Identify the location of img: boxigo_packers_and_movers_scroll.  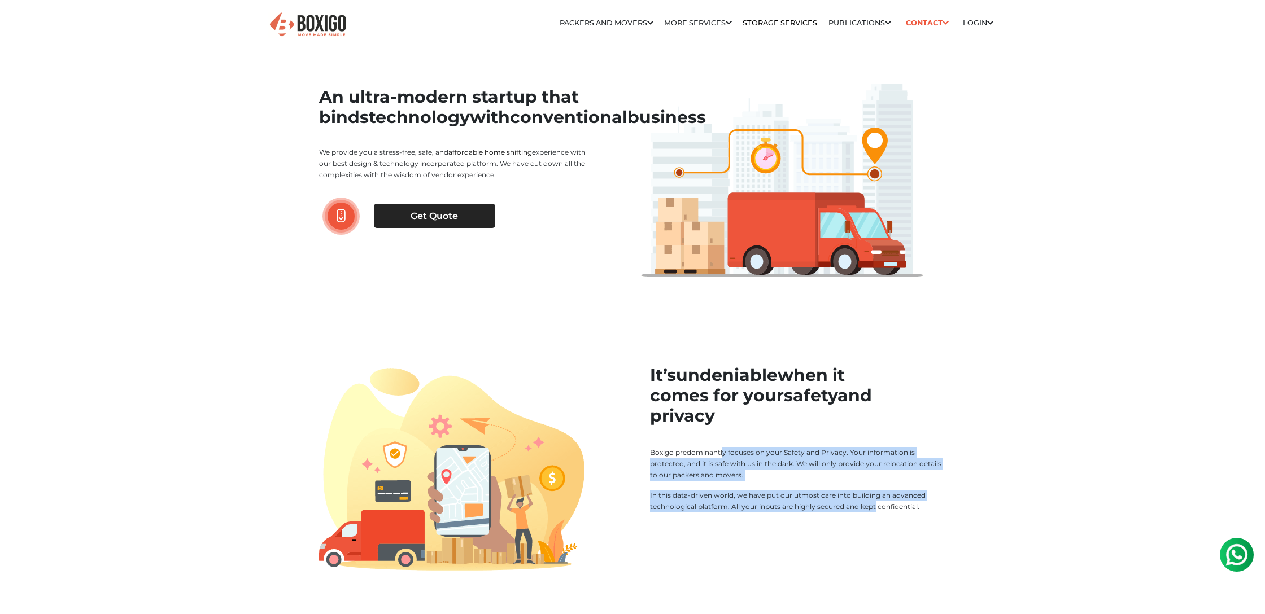
(341, 216).